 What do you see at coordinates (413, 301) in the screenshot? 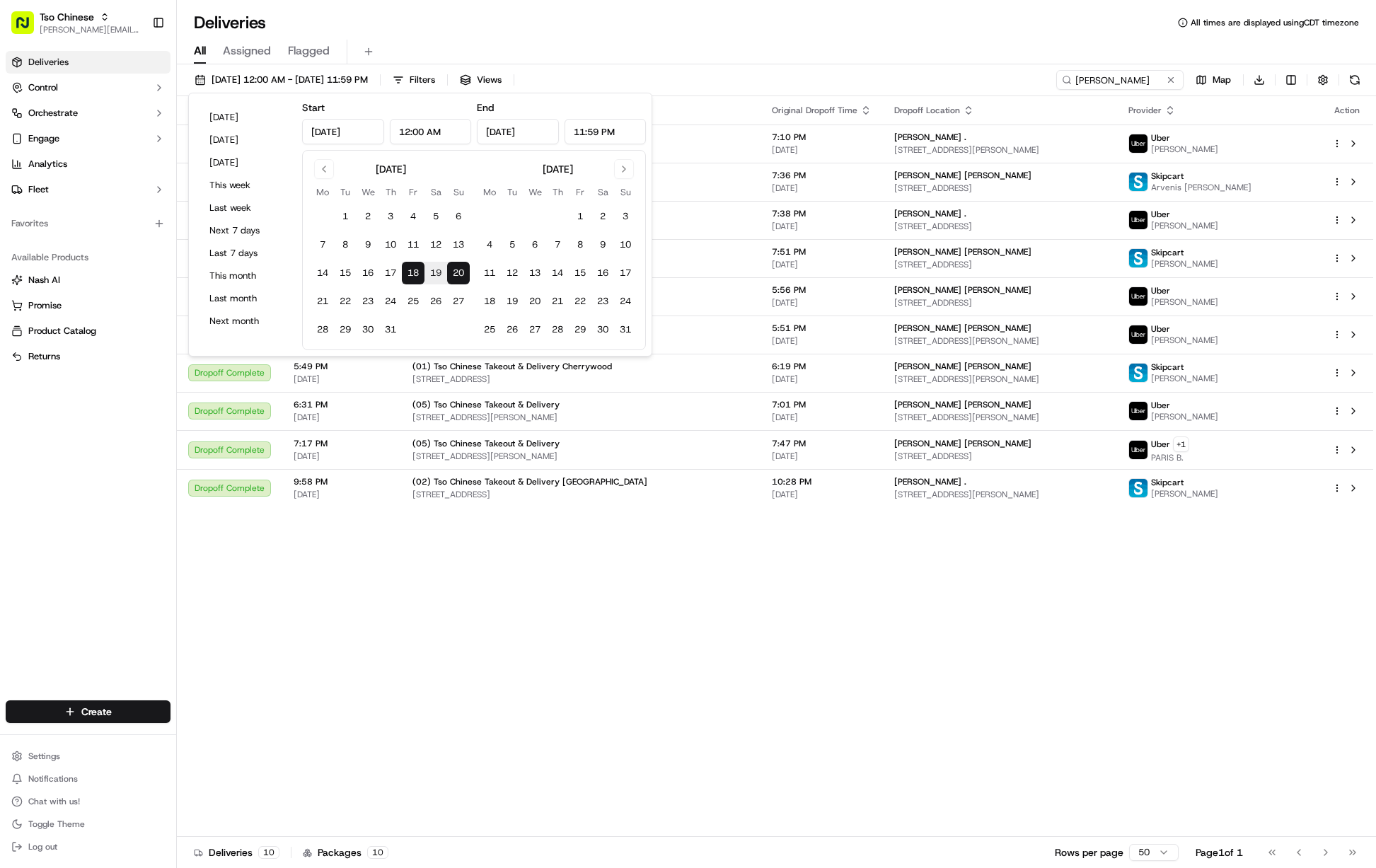
I see `button: 25` at bounding box center [413, 301].